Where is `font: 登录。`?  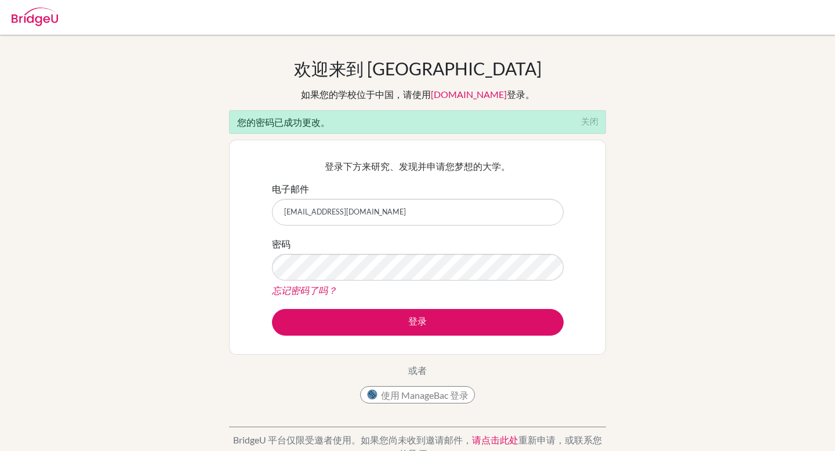 font: 登录。 is located at coordinates (521, 94).